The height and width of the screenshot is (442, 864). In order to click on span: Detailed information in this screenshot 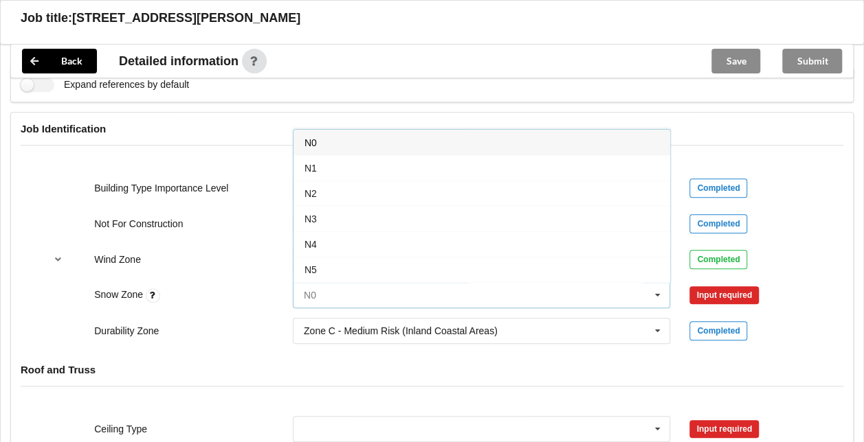, I will do `click(179, 61)`.